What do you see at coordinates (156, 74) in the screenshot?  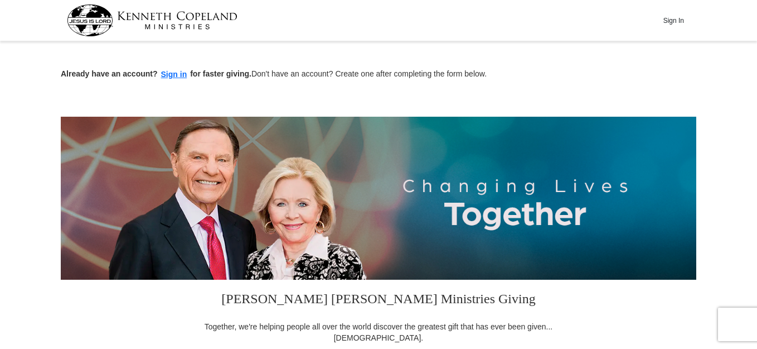 I see `strong: Already have an account? for faster giving.` at bounding box center [156, 74].